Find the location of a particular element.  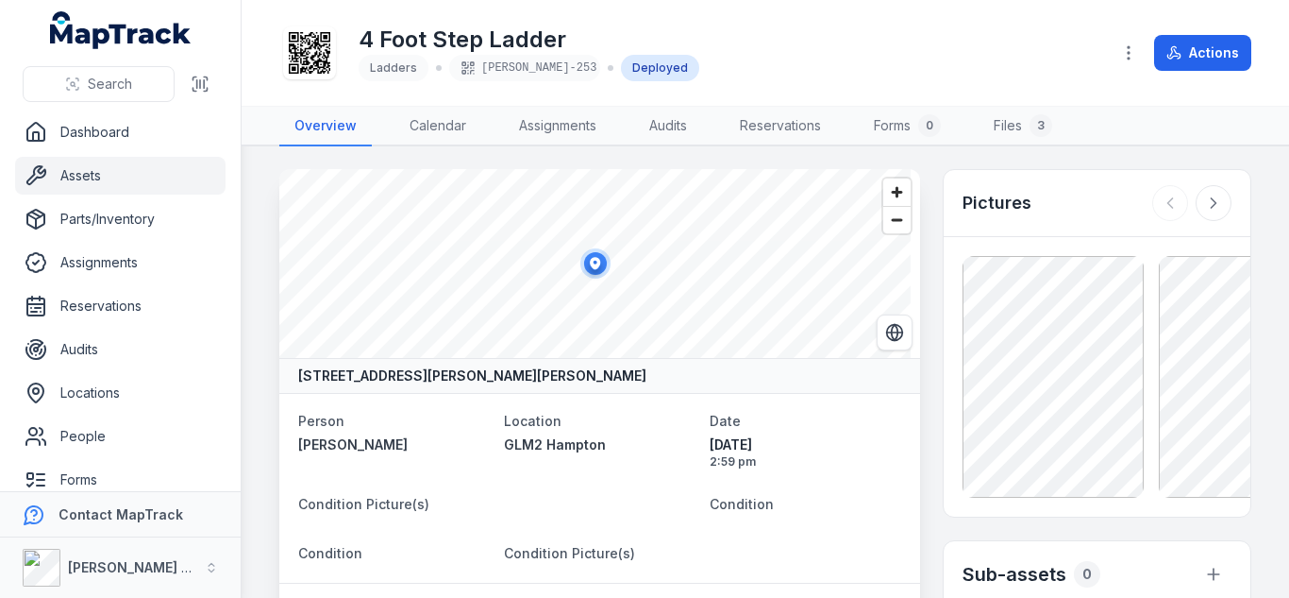

a: People is located at coordinates (120, 436).